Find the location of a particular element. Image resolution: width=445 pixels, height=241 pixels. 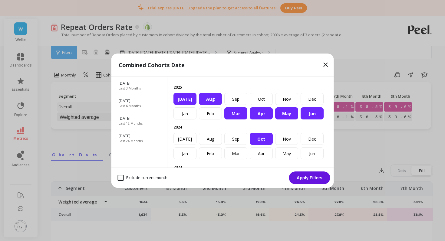

p: 2025 is located at coordinates (251, 87).